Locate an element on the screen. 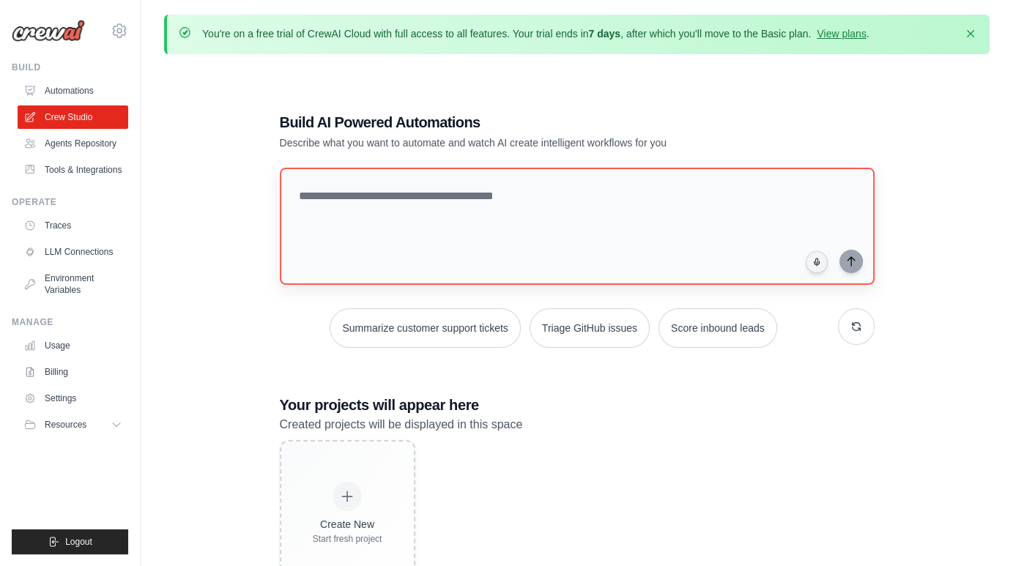 The width and height of the screenshot is (1013, 566). a: Automations is located at coordinates (73, 91).